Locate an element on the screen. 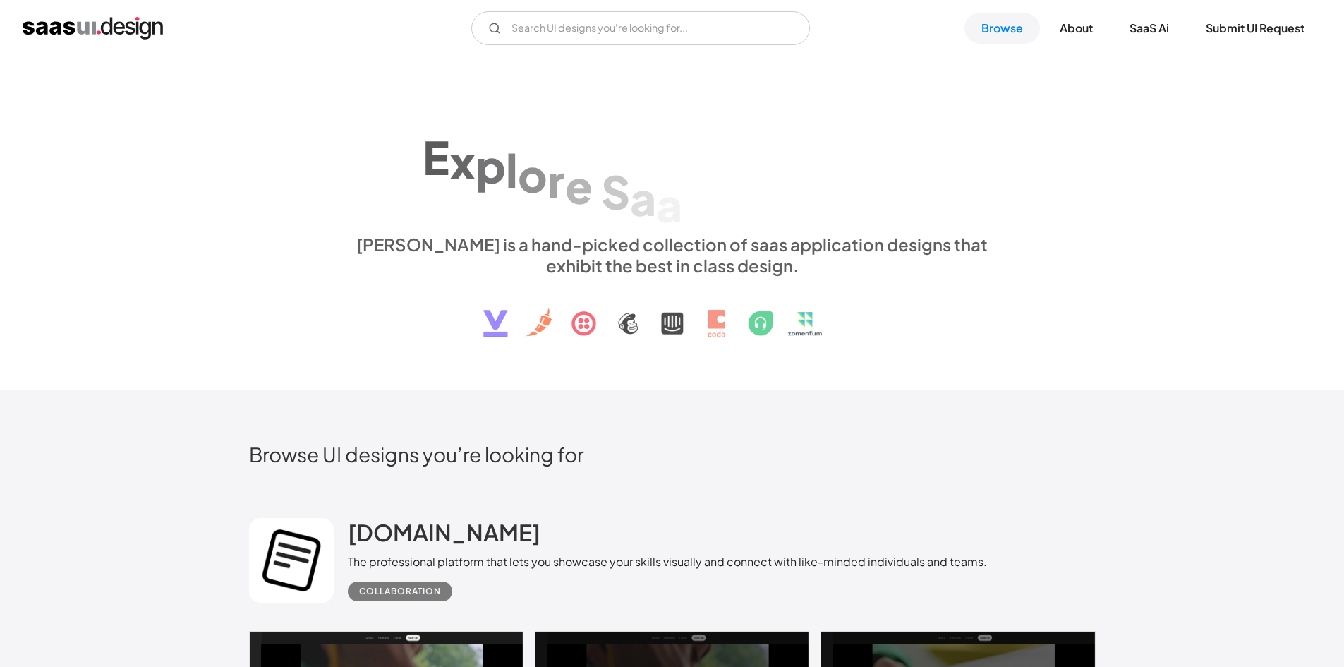 Image resolution: width=1344 pixels, height=667 pixels. div: l is located at coordinates (511, 169).